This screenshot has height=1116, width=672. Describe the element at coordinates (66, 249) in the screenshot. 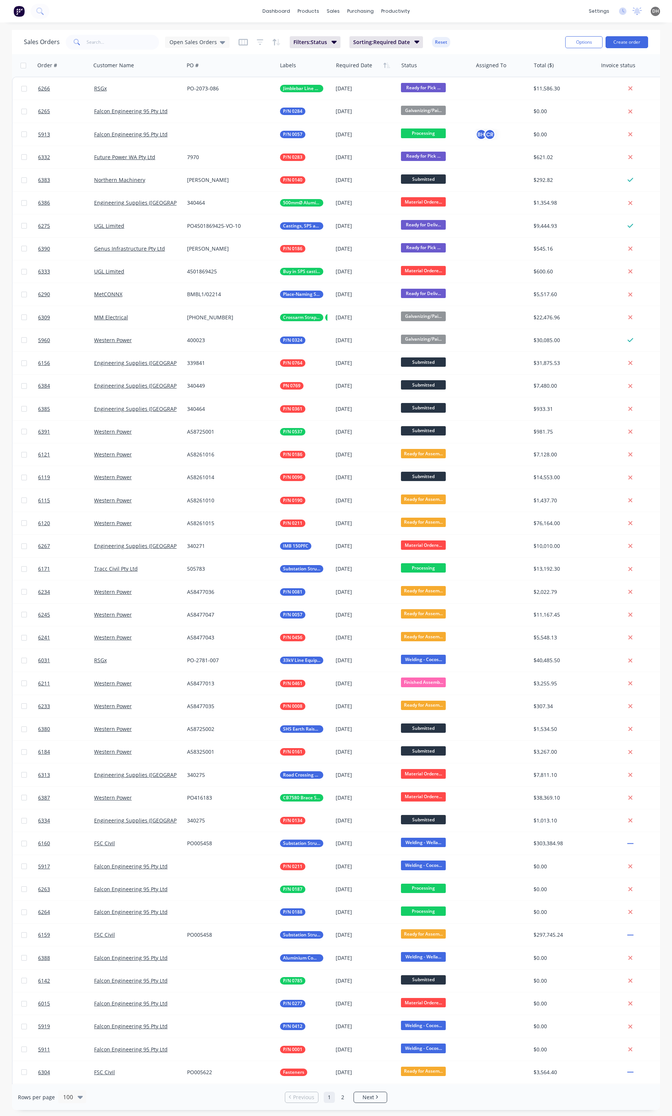

I see `a: 6390` at that location.